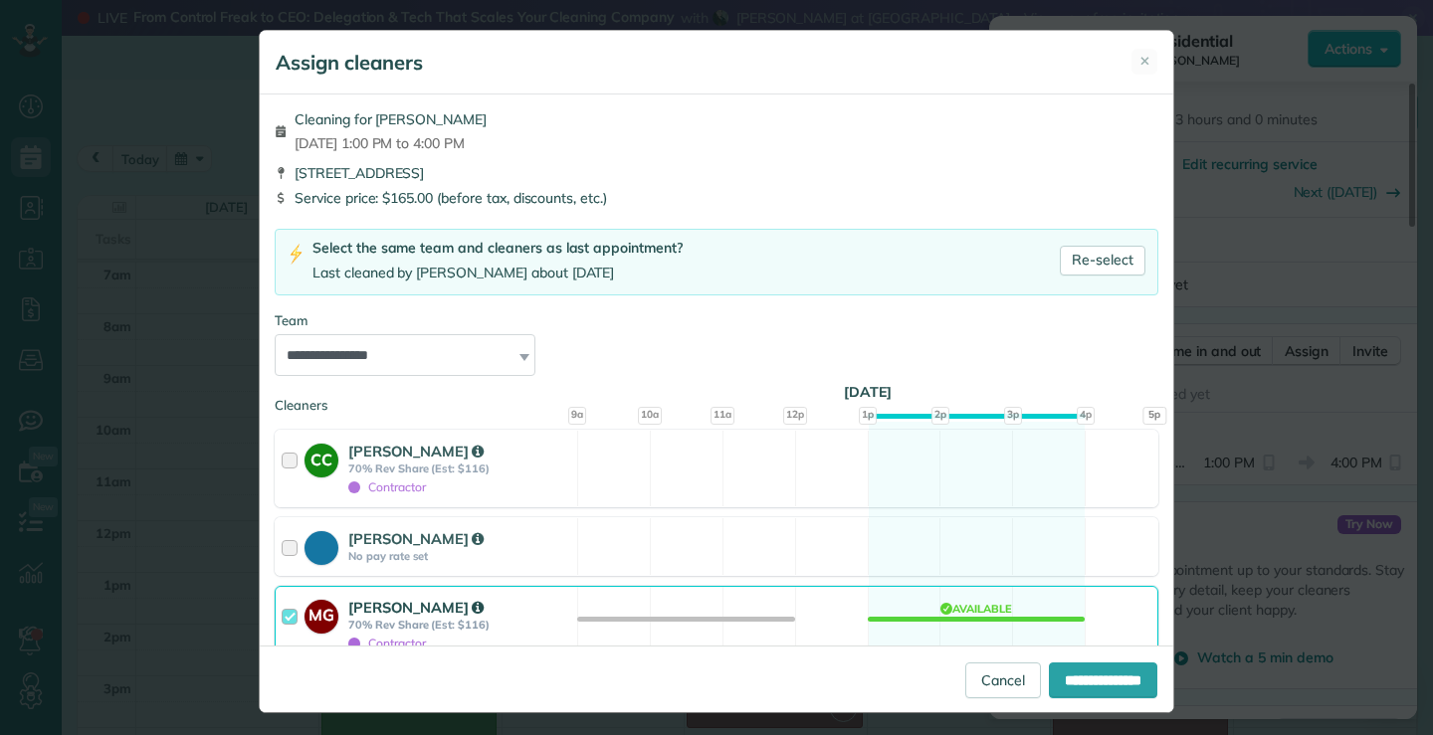 The image size is (1433, 735). Describe the element at coordinates (716, 399) in the screenshot. I see `div: Cleaners` at that location.